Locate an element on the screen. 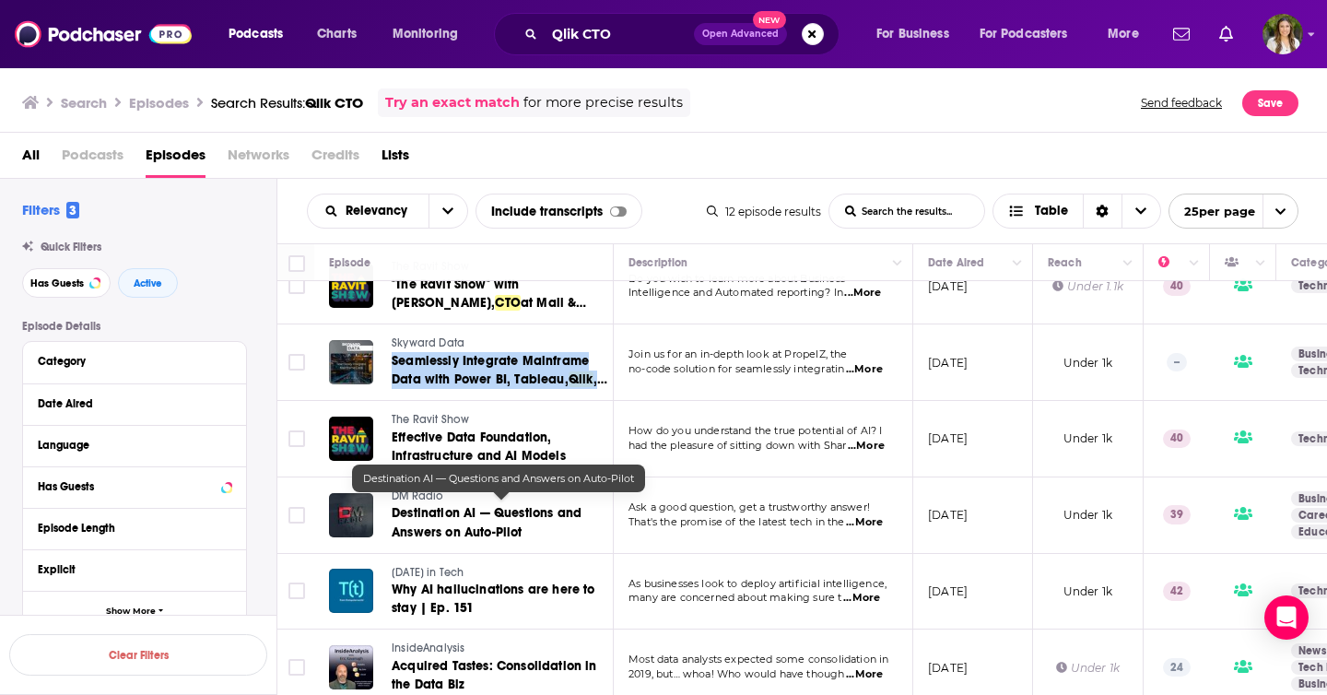  a: Charts is located at coordinates (336, 34).